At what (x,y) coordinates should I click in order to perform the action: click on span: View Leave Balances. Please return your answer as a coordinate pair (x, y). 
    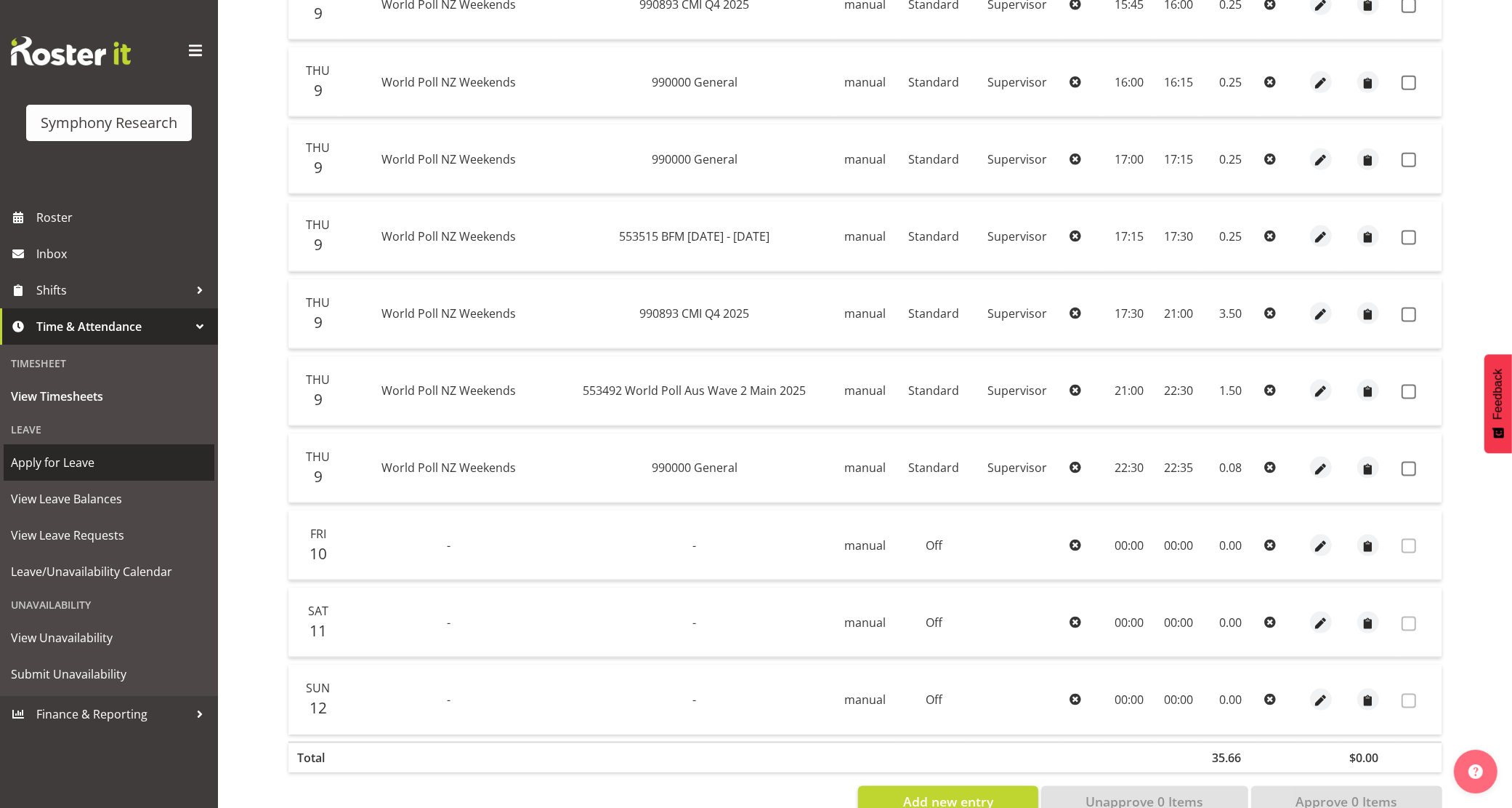
    Looking at the image, I should click on (109, 499).